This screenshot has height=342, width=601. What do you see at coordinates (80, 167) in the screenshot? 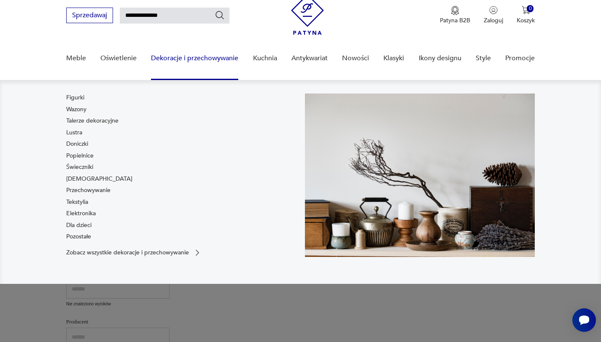
I see `a: Świeczniki` at bounding box center [80, 167].